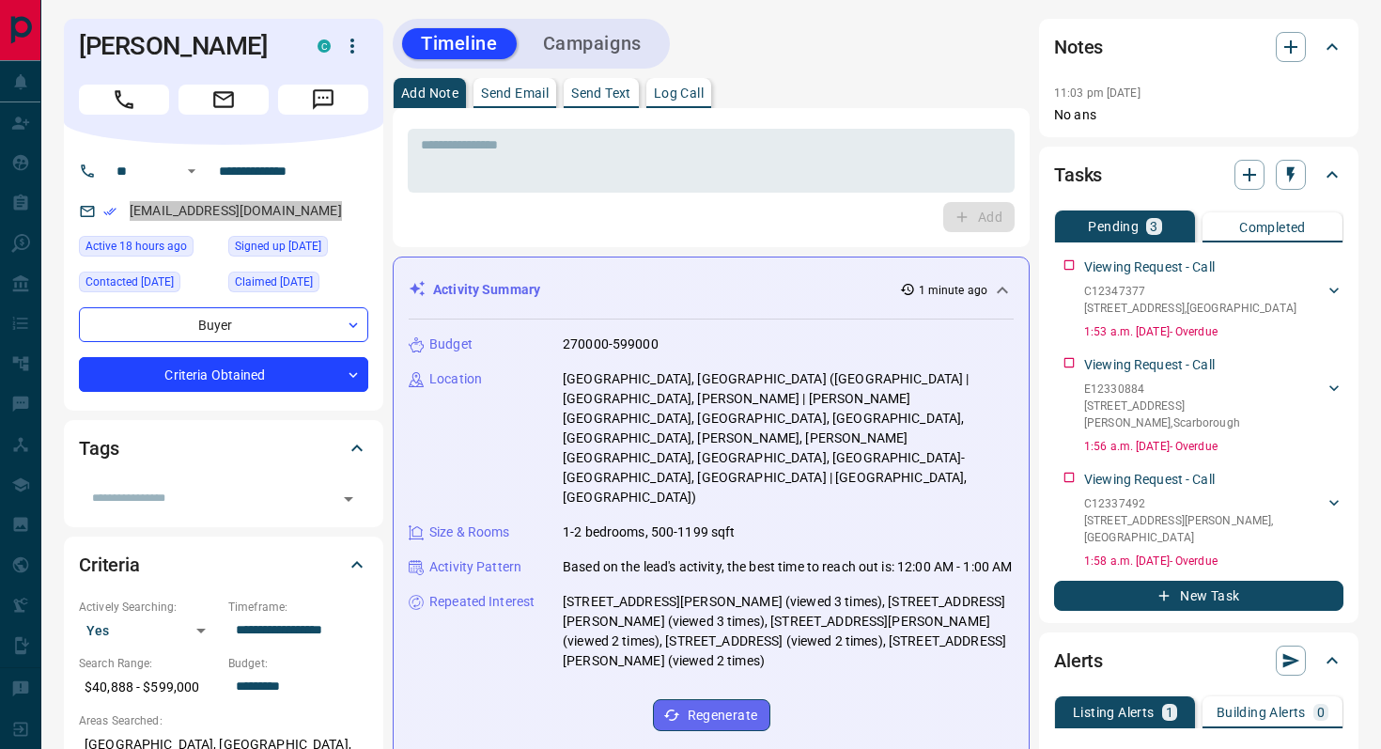 The height and width of the screenshot is (749, 1381). I want to click on p: Timeframe:, so click(298, 607).